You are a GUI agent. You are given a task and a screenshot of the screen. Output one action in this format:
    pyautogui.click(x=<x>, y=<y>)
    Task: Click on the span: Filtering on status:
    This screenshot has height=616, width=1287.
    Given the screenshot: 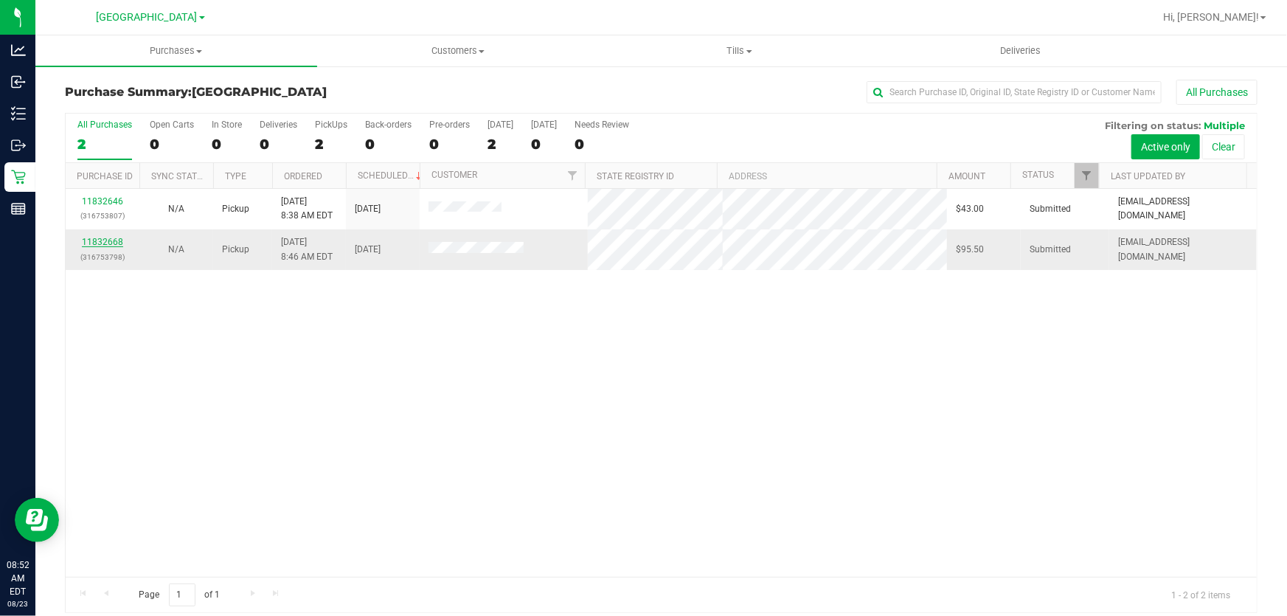 What is the action you would take?
    pyautogui.click(x=1153, y=125)
    